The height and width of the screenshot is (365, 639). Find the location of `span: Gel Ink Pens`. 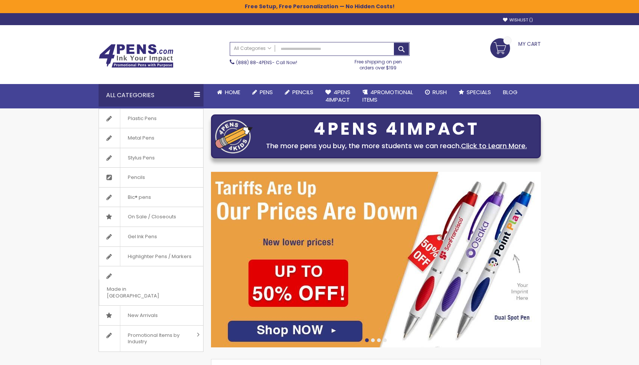

span: Gel Ink Pens is located at coordinates (142, 236).